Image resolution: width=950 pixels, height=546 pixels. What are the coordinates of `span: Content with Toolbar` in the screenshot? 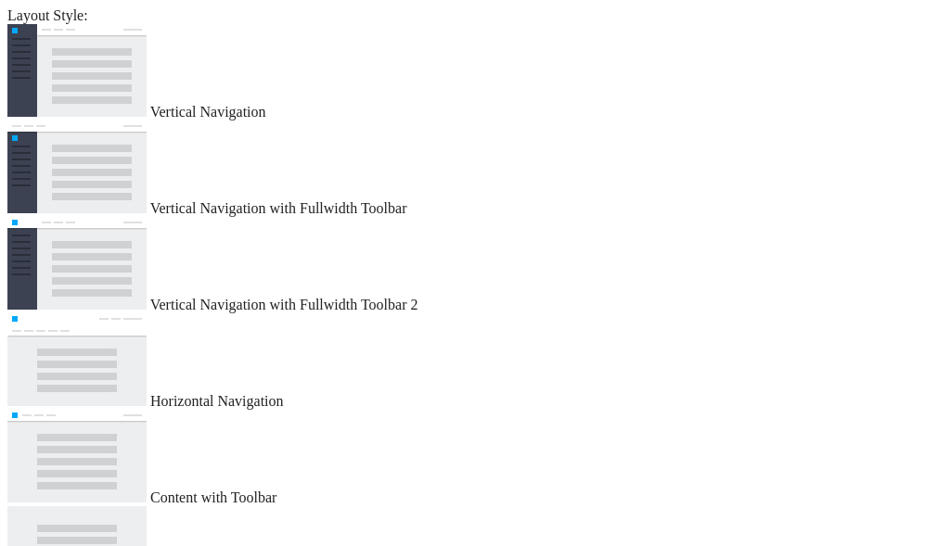 It's located at (213, 497).